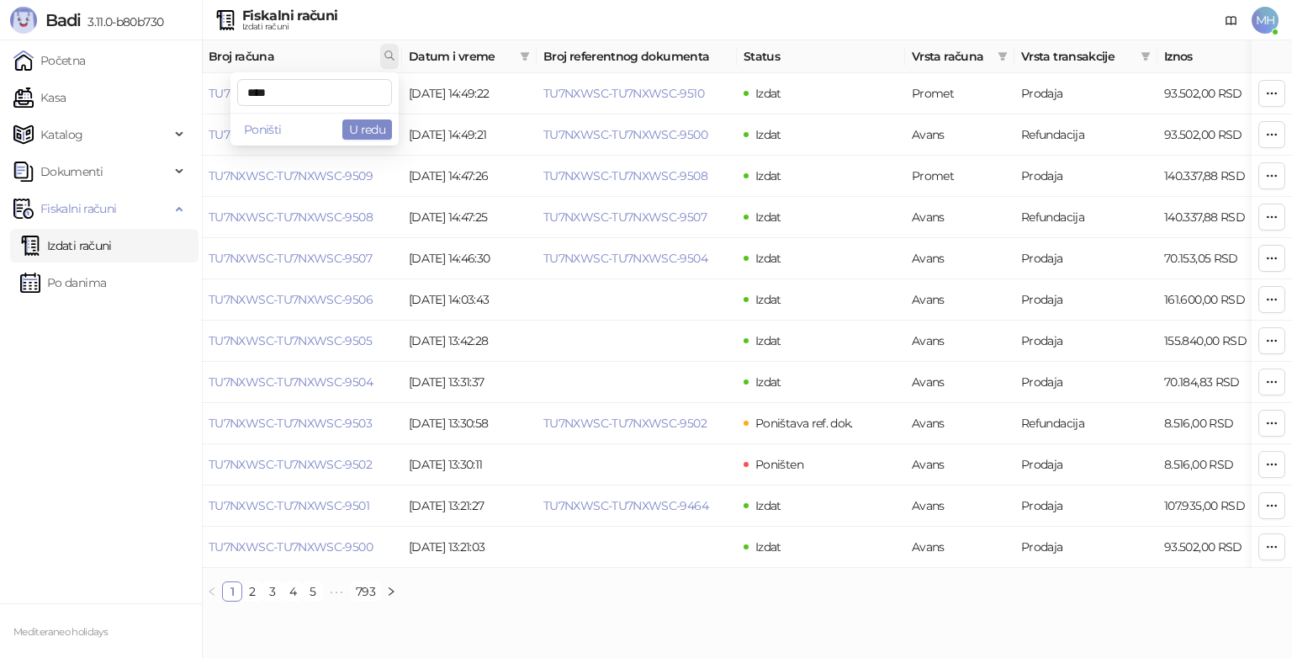  What do you see at coordinates (302, 382) in the screenshot?
I see `td: TU7NXWSC-TU7NXWSC-9504` at bounding box center [302, 382].